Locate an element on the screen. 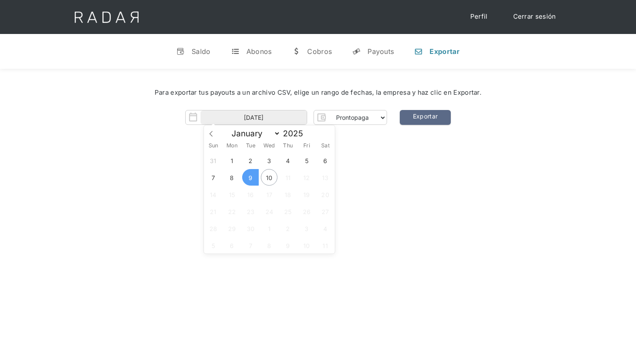  span: September 19, 2025 is located at coordinates (306, 194).